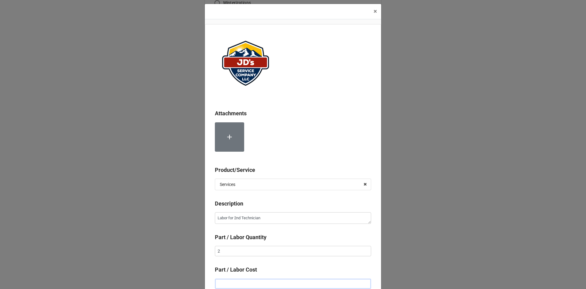 Image resolution: width=586 pixels, height=289 pixels. I want to click on img: ePqffAuANl%2FJDServiceCoLogo_website.png, so click(246, 63).